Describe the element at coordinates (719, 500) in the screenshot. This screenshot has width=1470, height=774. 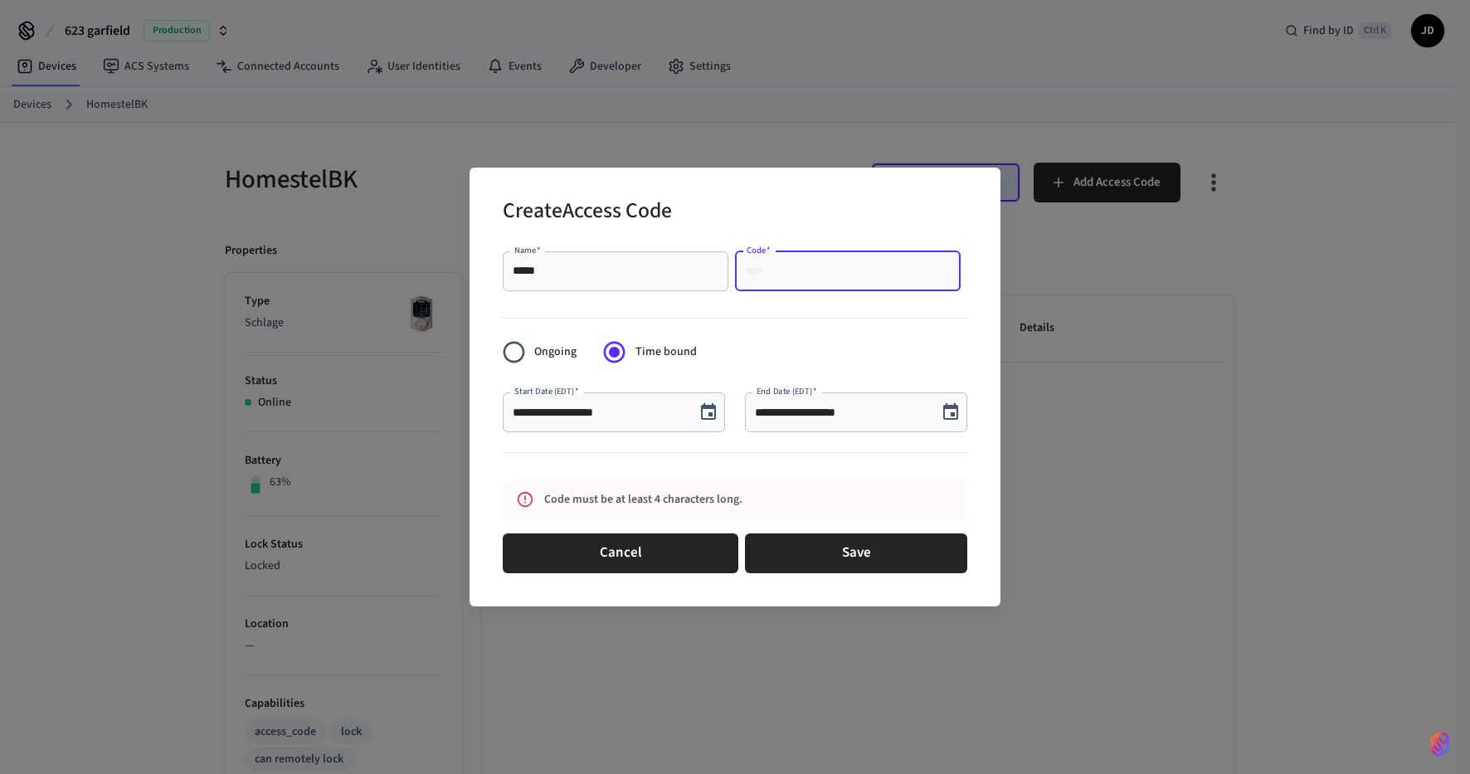
I see `div: Code must be at least 4 characters long.` at that location.